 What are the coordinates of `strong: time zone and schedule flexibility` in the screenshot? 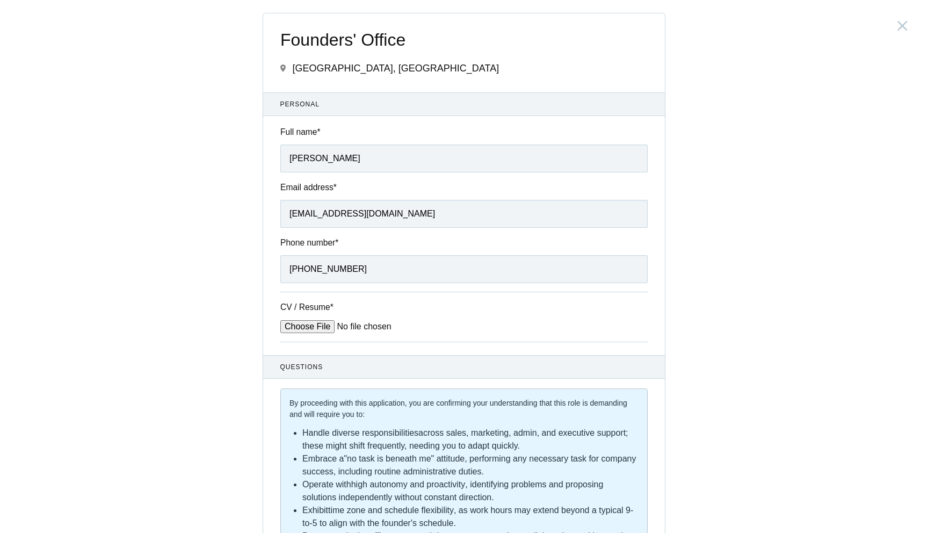 It's located at (391, 510).